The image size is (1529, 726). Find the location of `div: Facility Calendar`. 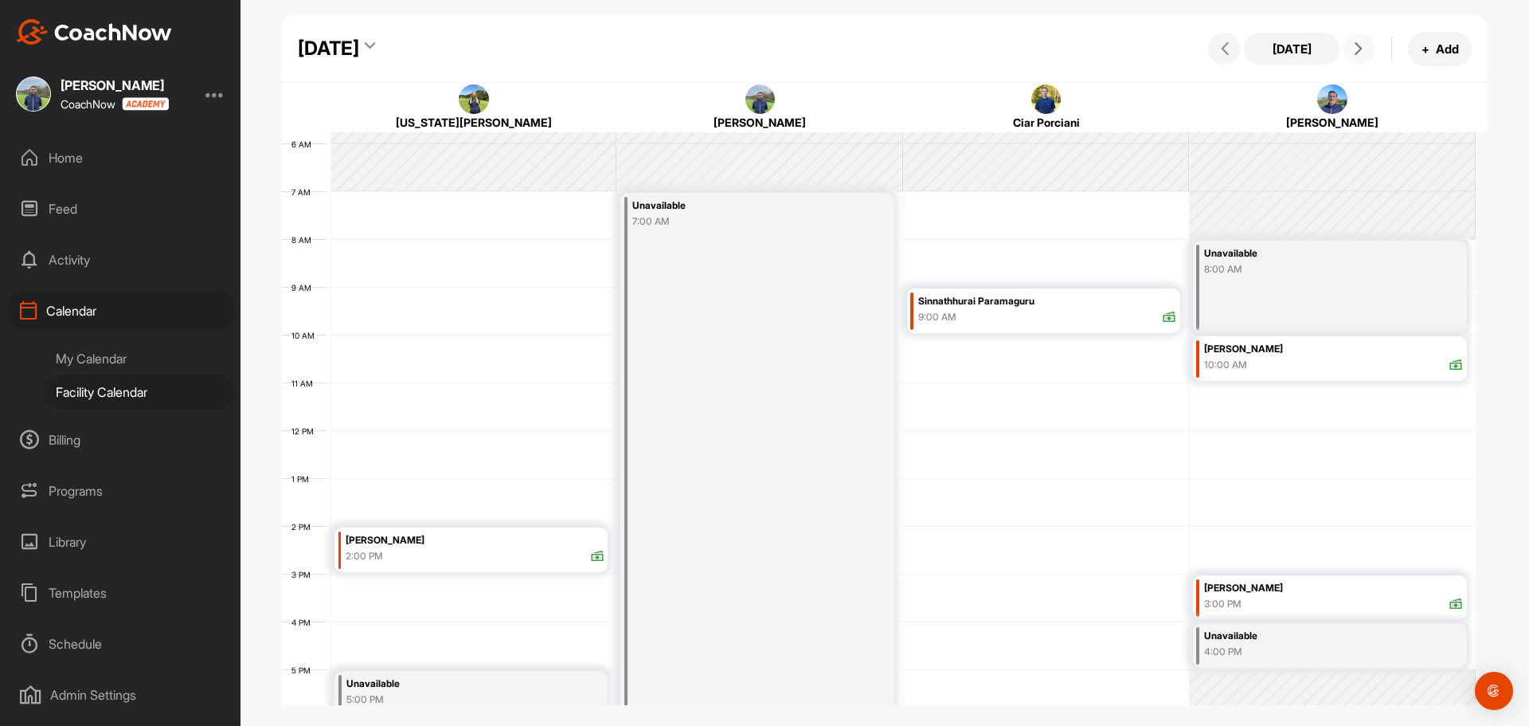

div: Facility Calendar is located at coordinates (139, 392).